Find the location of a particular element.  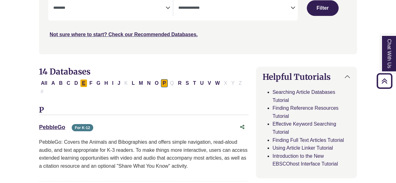

button: Filter Results B is located at coordinates (61, 83).